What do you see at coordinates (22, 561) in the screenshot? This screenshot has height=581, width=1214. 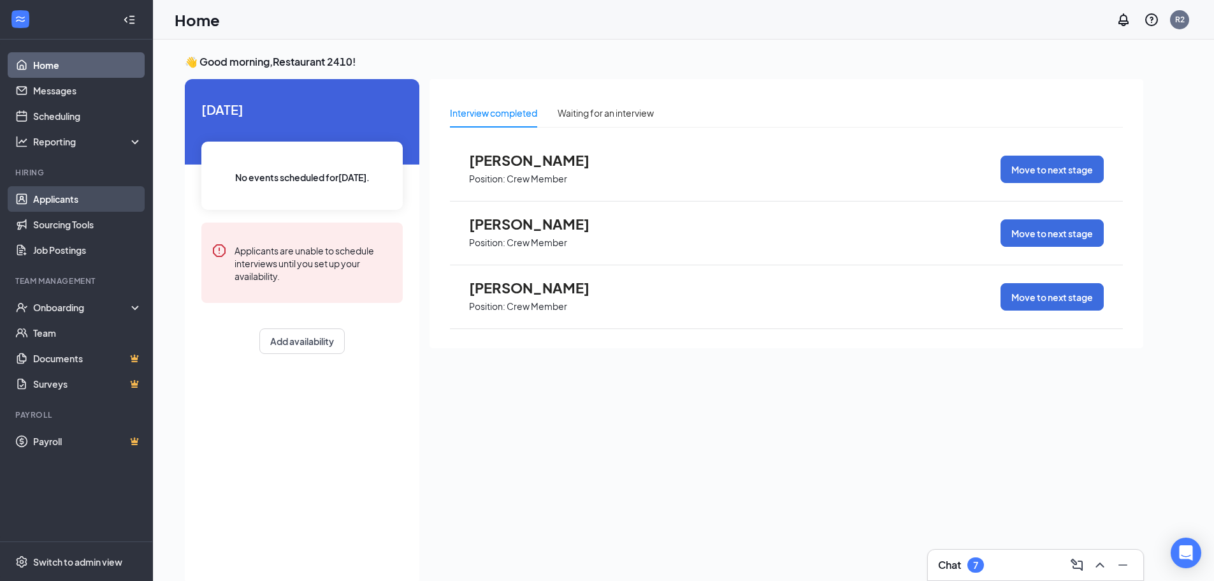 I see `svg: Settings` at bounding box center [22, 561].